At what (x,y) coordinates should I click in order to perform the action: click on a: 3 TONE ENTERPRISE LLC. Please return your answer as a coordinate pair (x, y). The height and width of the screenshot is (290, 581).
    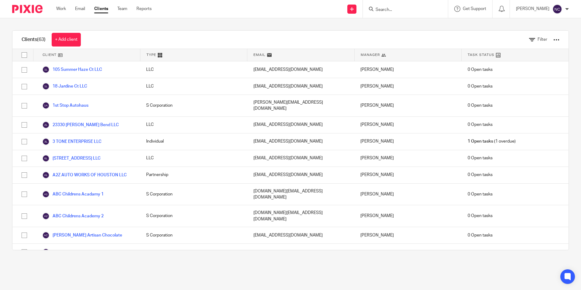
    Looking at the image, I should click on (72, 142).